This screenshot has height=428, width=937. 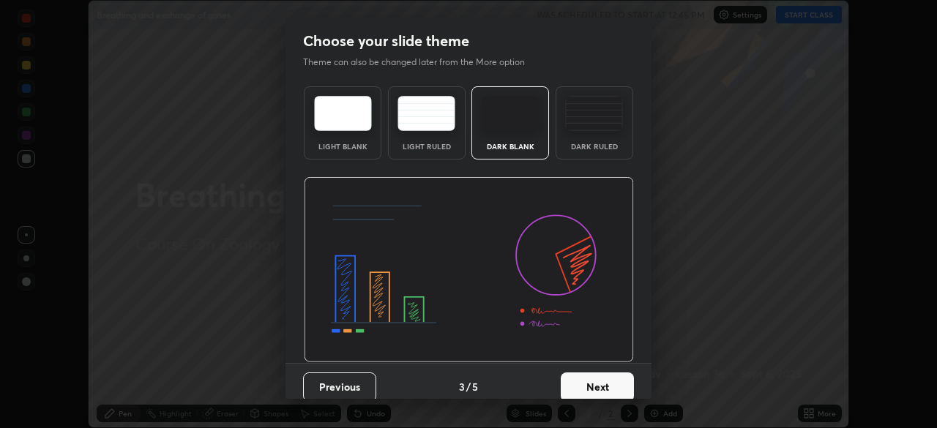 I want to click on div: Light Blank, so click(x=343, y=146).